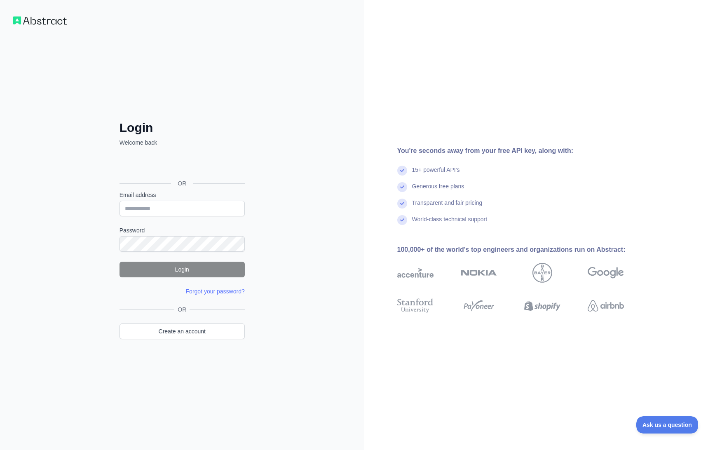 This screenshot has height=450, width=715. Describe the element at coordinates (436, 174) in the screenshot. I see `div: 15+ powerful API's` at that location.